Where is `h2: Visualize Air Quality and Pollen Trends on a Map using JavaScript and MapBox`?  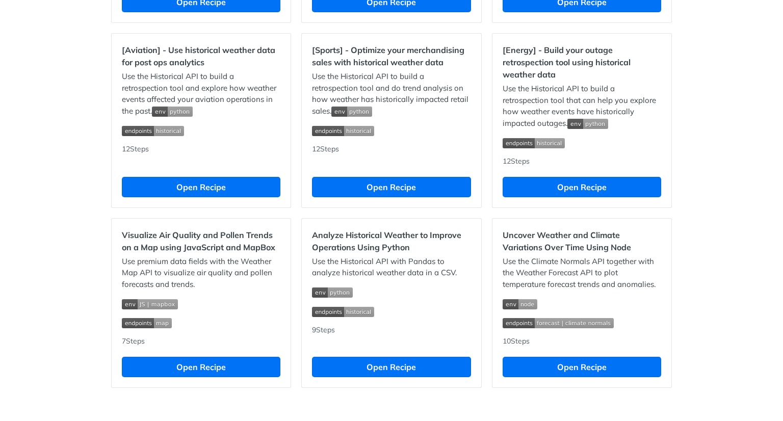 h2: Visualize Air Quality and Pollen Trends on a Map using JavaScript and MapBox is located at coordinates (201, 241).